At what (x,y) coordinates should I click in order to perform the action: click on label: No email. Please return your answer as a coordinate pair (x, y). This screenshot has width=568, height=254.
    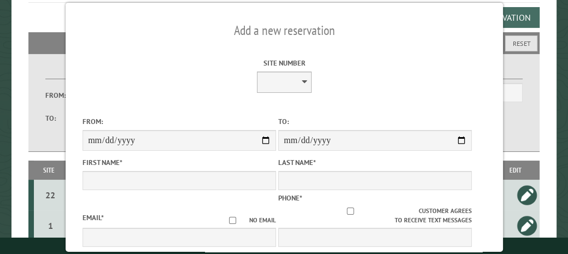
    Looking at the image, I should click on (246, 220).